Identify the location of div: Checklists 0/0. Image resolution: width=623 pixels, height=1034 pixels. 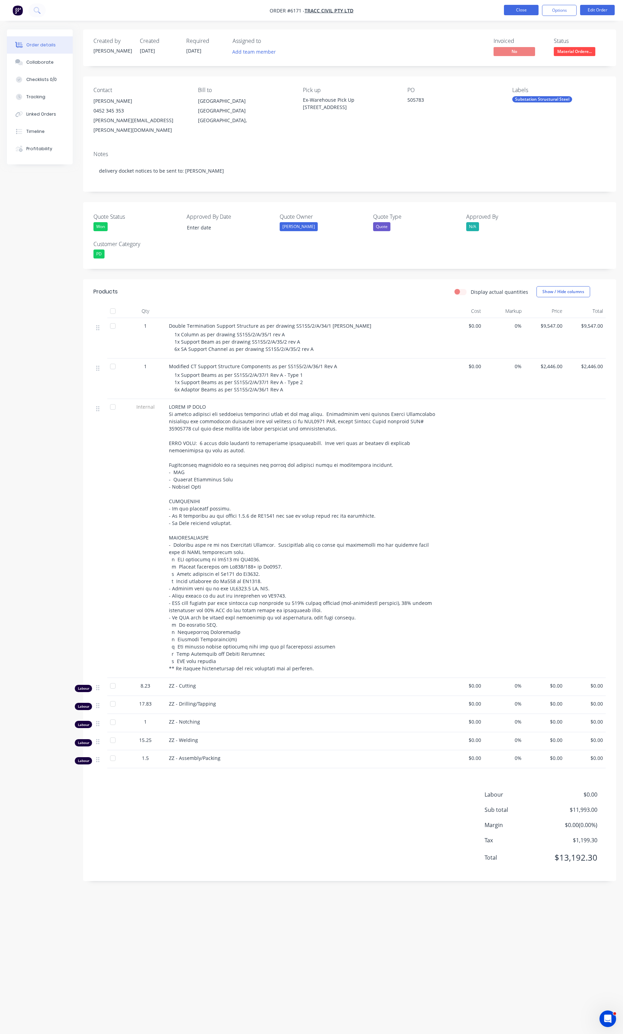
(42, 80).